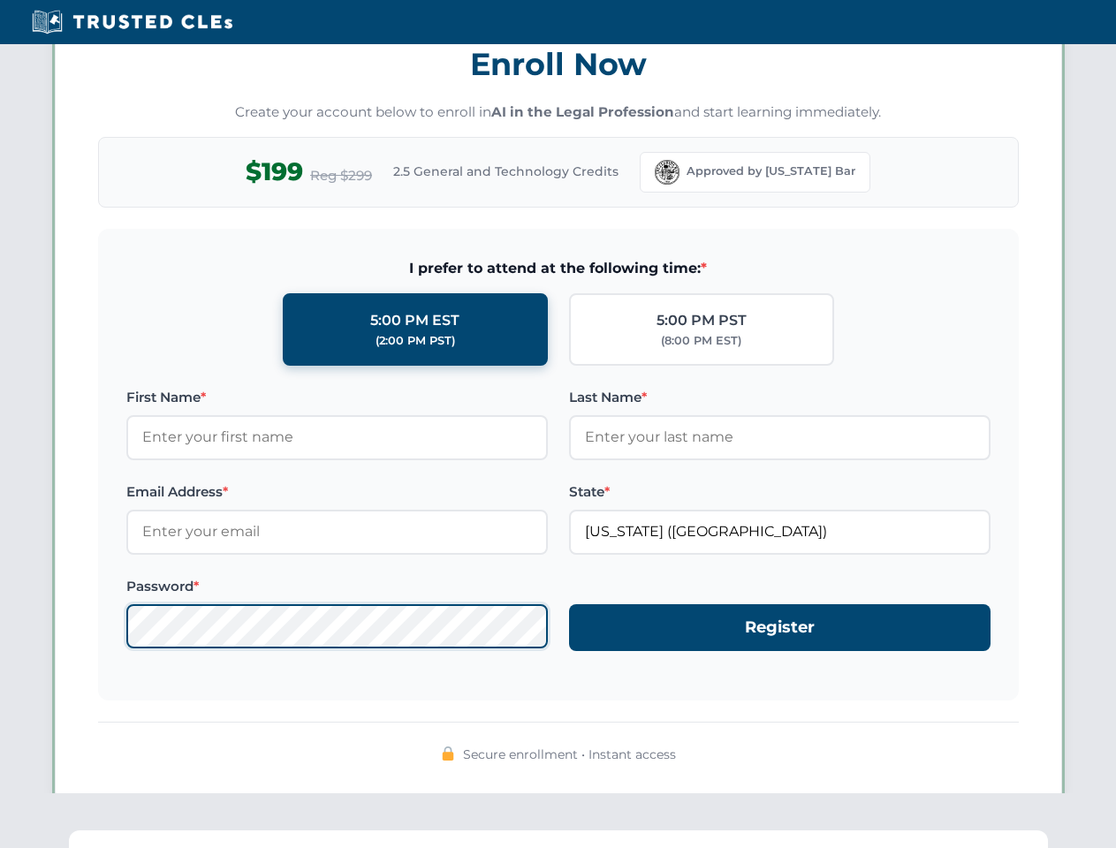 Image resolution: width=1116 pixels, height=848 pixels. I want to click on strong: AI in the Legal Profession, so click(582, 111).